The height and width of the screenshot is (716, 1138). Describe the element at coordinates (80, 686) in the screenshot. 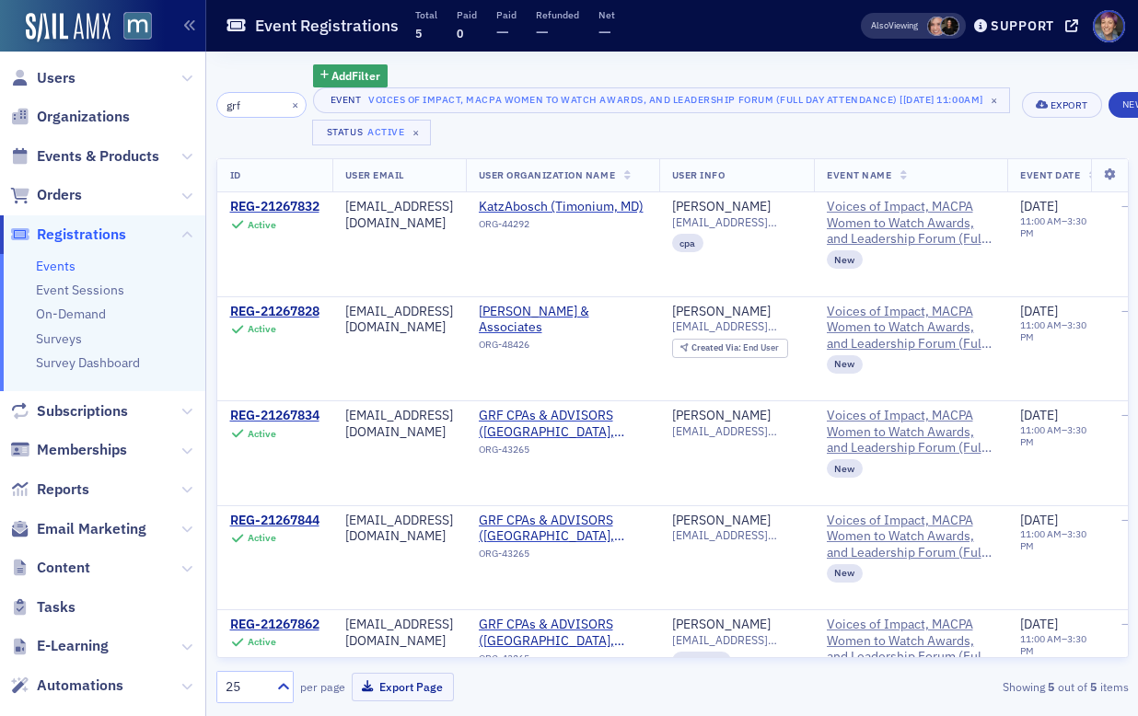

I see `span: Automations` at that location.